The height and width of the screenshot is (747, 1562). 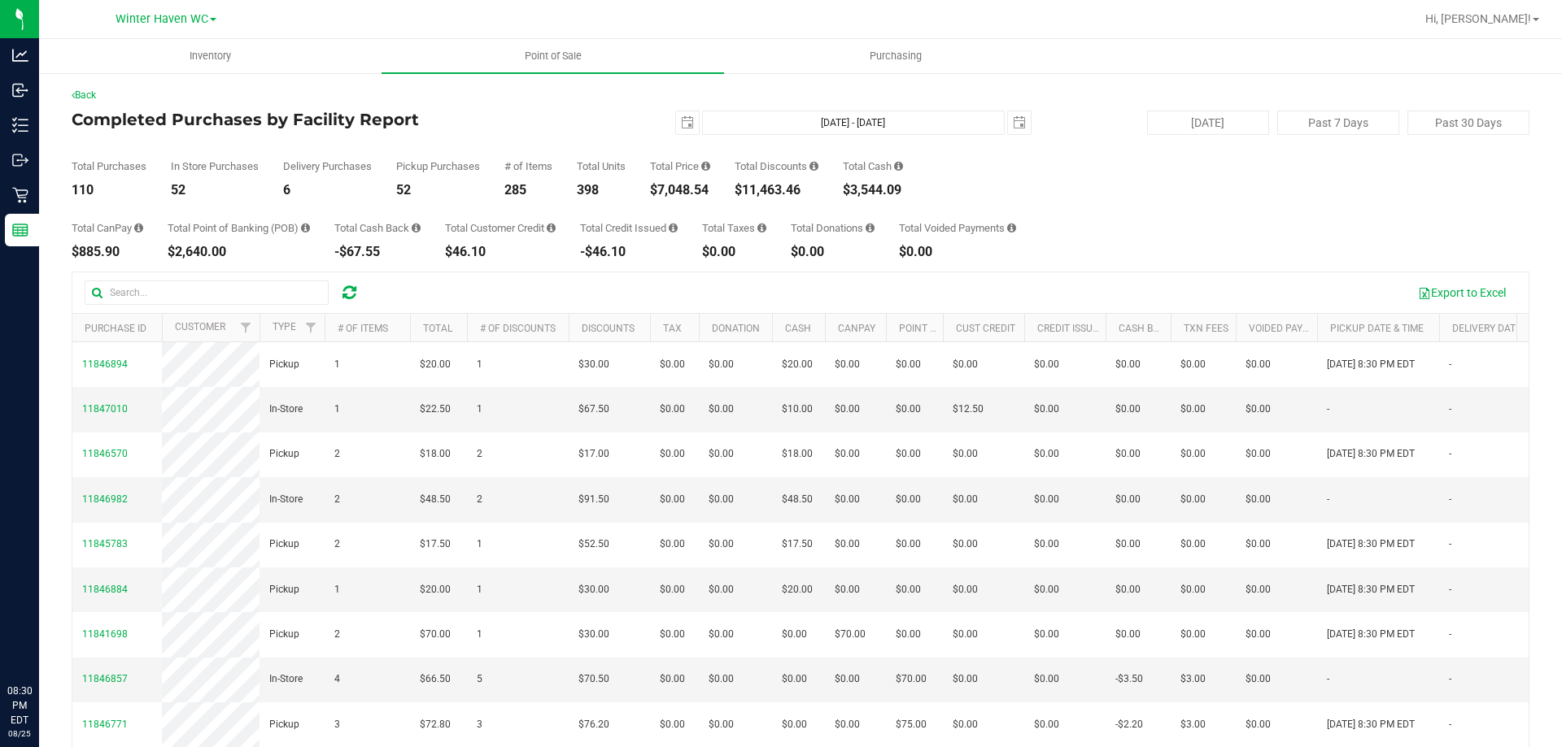 I want to click on span: $17.00, so click(x=594, y=454).